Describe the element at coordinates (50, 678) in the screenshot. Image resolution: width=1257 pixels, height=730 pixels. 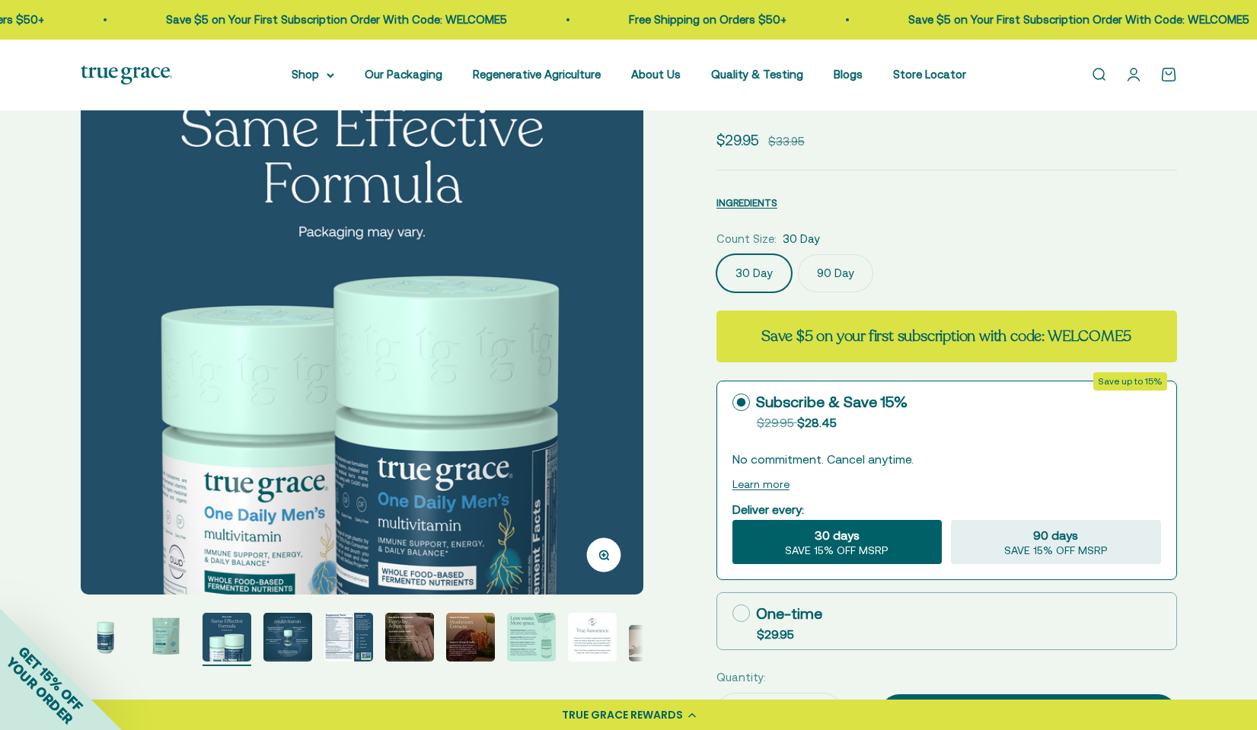
I see `span: GET 15% OFF` at that location.